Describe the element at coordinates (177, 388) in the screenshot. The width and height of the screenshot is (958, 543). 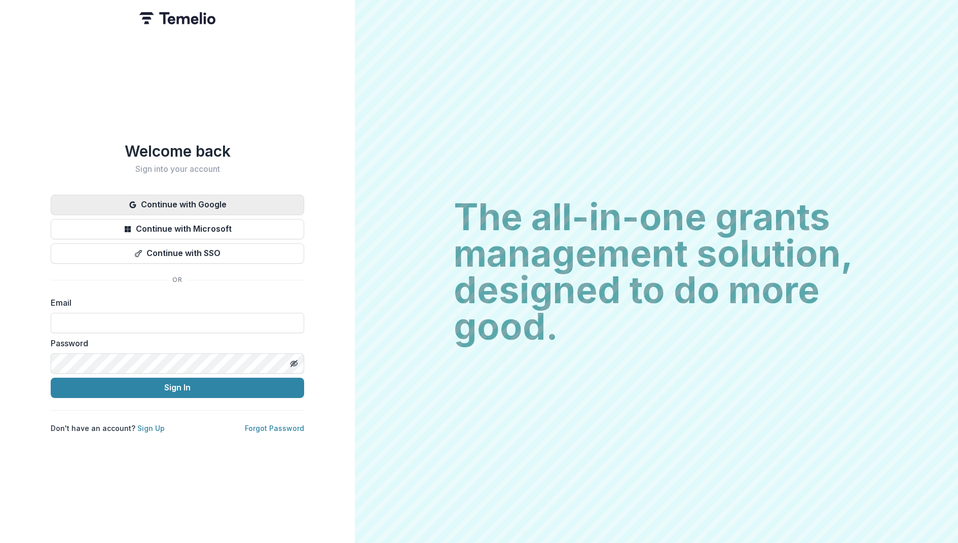
I see `button: Sign In` at that location.